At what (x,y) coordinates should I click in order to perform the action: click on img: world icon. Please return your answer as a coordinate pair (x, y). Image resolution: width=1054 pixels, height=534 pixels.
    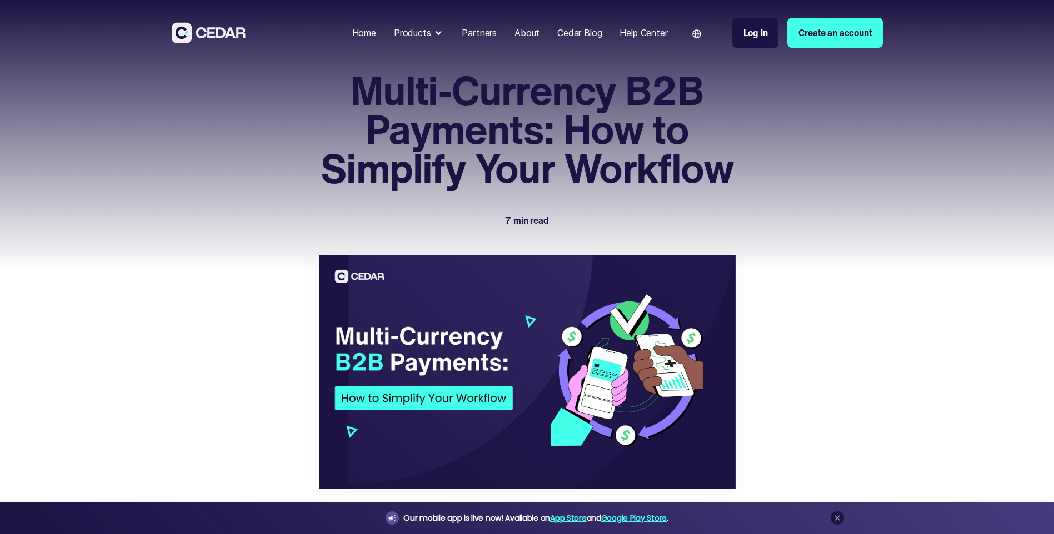
    Looking at the image, I should click on (696, 34).